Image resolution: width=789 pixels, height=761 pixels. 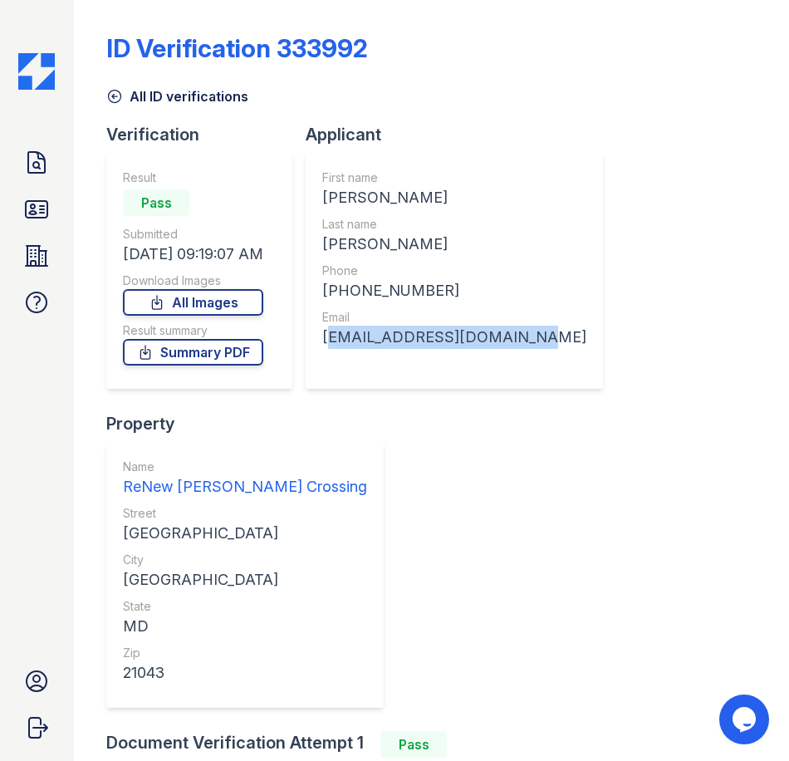 I want to click on div: Email, so click(x=454, y=317).